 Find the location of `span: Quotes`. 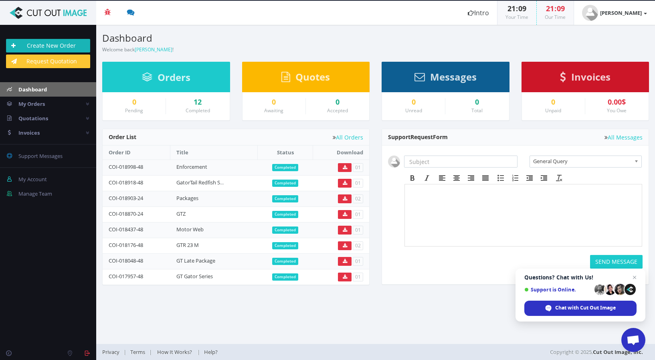

span: Quotes is located at coordinates (312, 77).